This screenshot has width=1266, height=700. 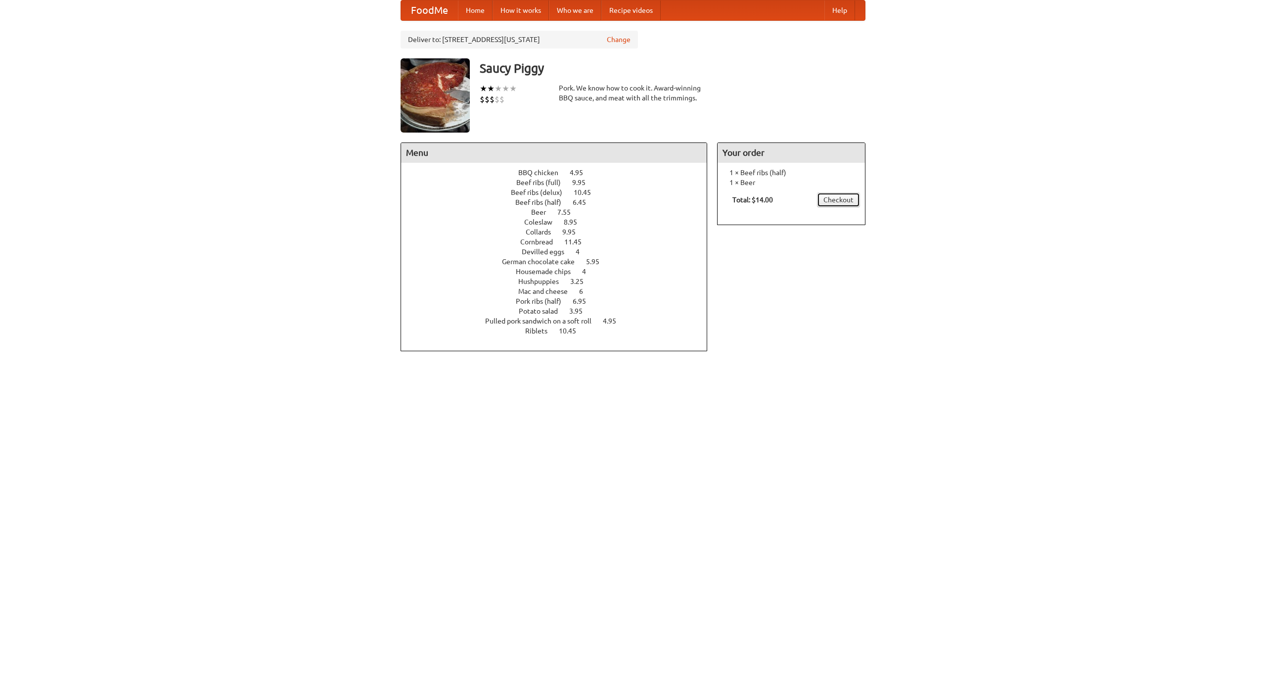 I want to click on a: FoodMe, so click(x=429, y=10).